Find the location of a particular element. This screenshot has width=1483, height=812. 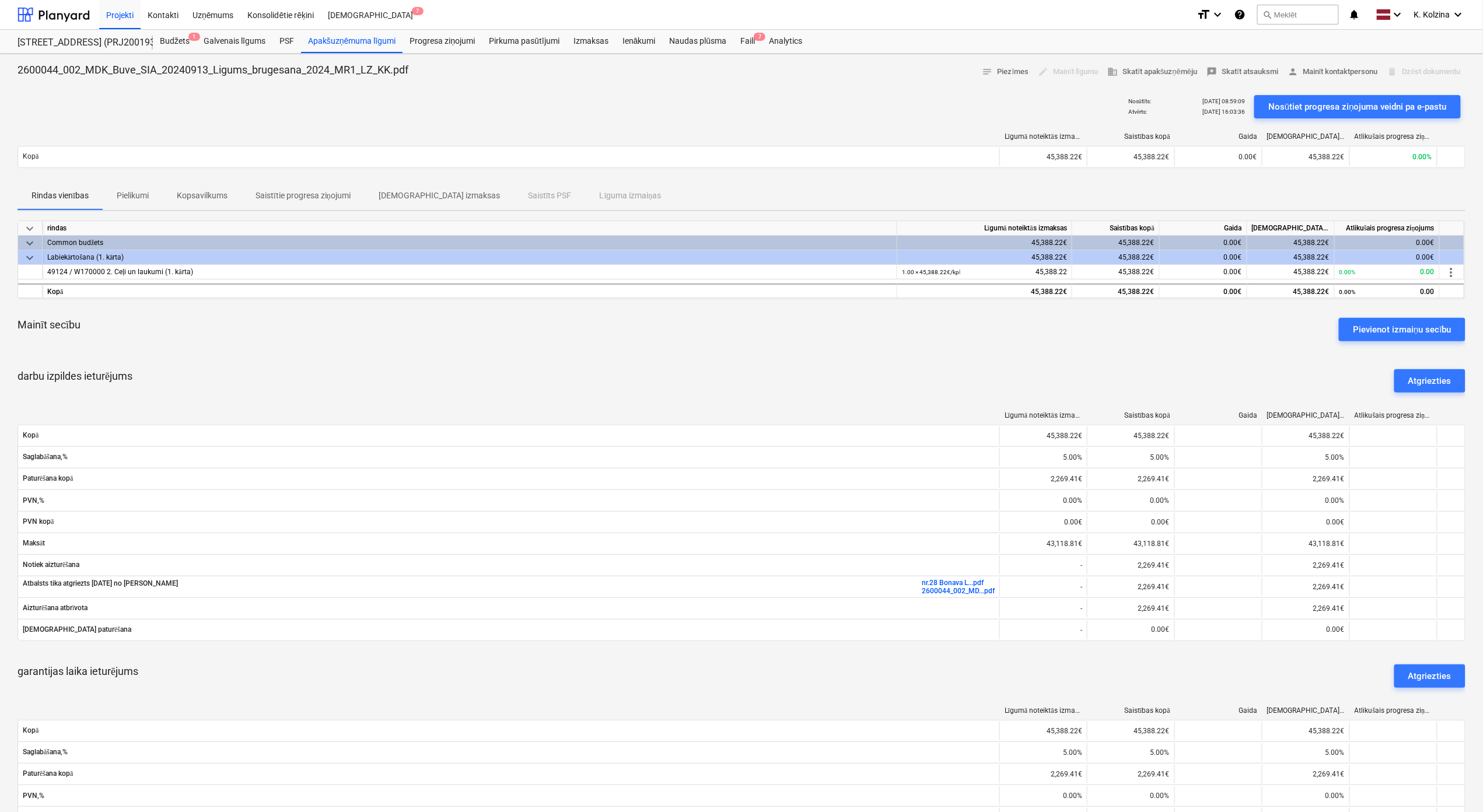

button: Pievienot izmaiņu secību is located at coordinates (1402, 329).